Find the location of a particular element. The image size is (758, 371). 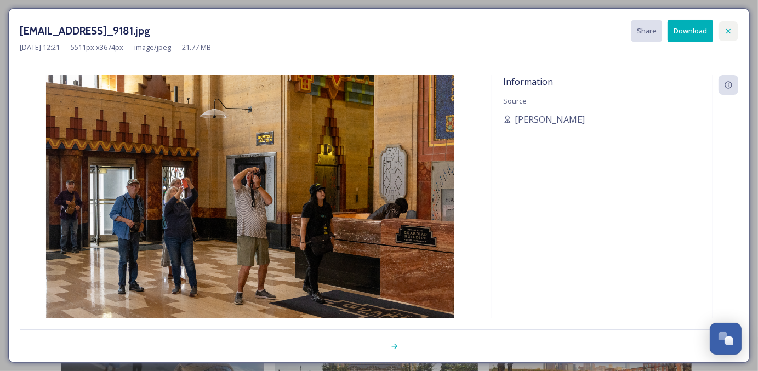

span: 21.77 MB is located at coordinates (196, 47).